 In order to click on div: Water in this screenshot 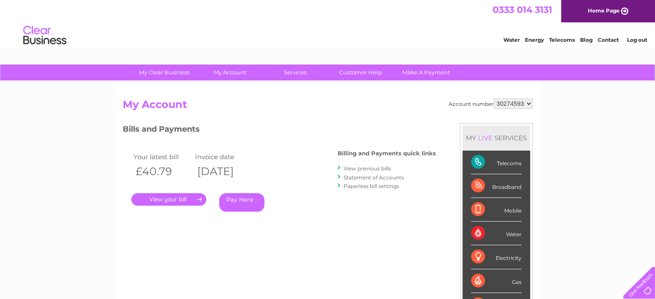, I will do `click(496, 233)`.